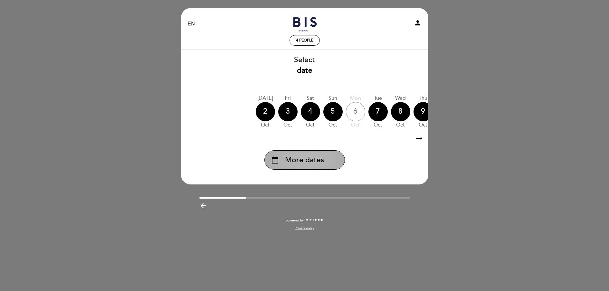 This screenshot has height=291, width=609. What do you see at coordinates (305, 24) in the screenshot?
I see `a: Bis Bistro` at bounding box center [305, 24].